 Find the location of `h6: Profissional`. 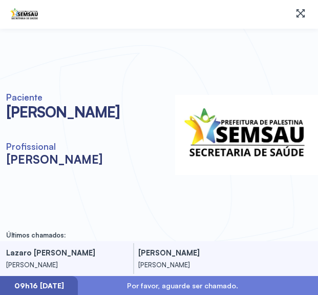

h6: Profissional is located at coordinates (89, 146).